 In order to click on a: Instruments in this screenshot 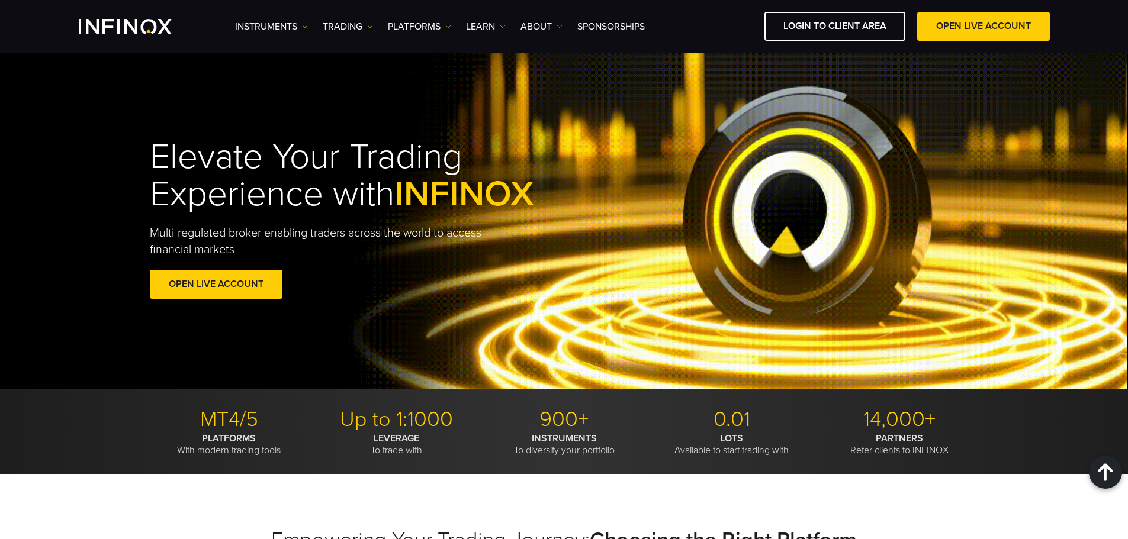, I will do `click(271, 27)`.